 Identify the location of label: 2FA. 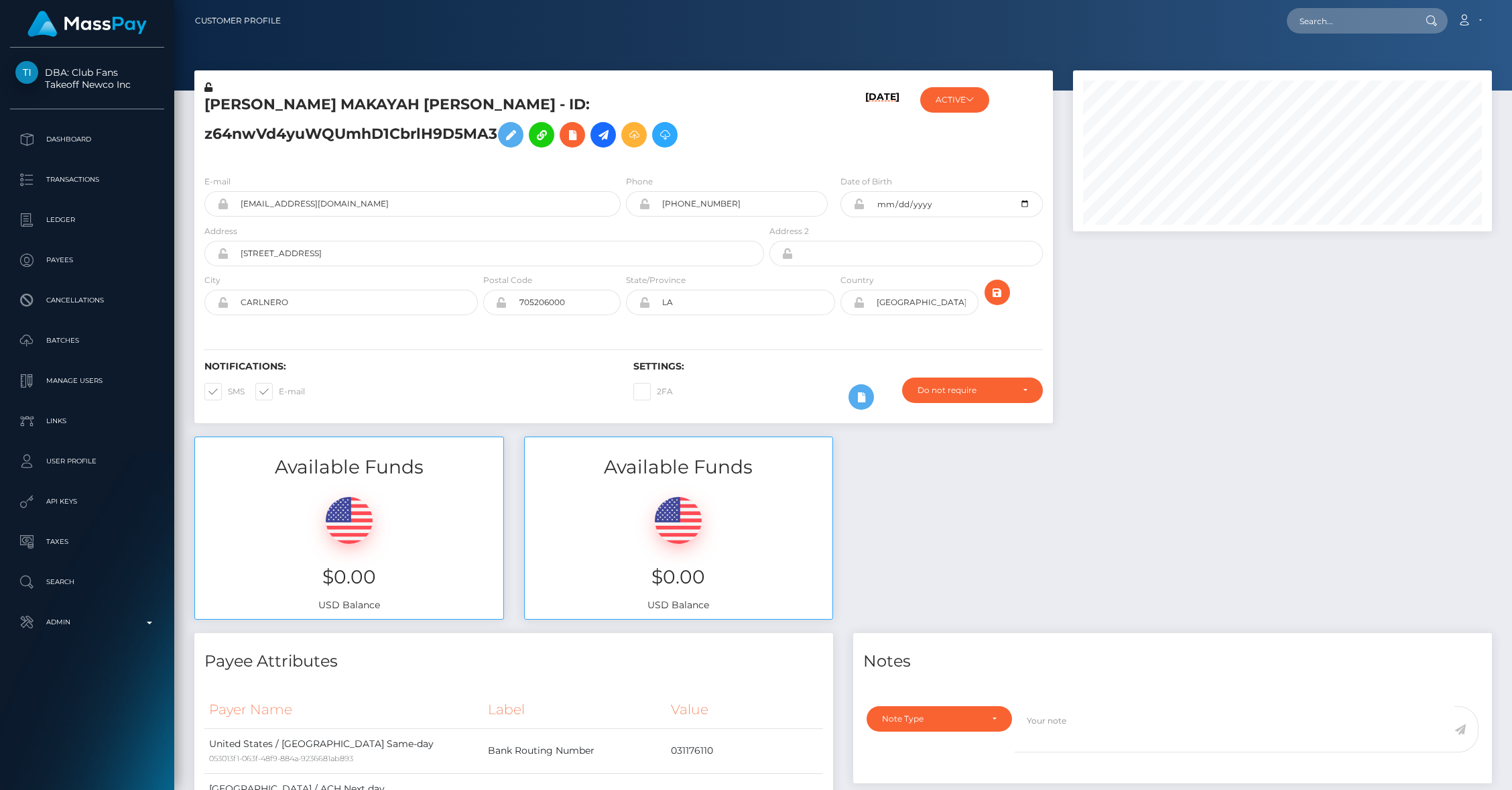
(653, 391).